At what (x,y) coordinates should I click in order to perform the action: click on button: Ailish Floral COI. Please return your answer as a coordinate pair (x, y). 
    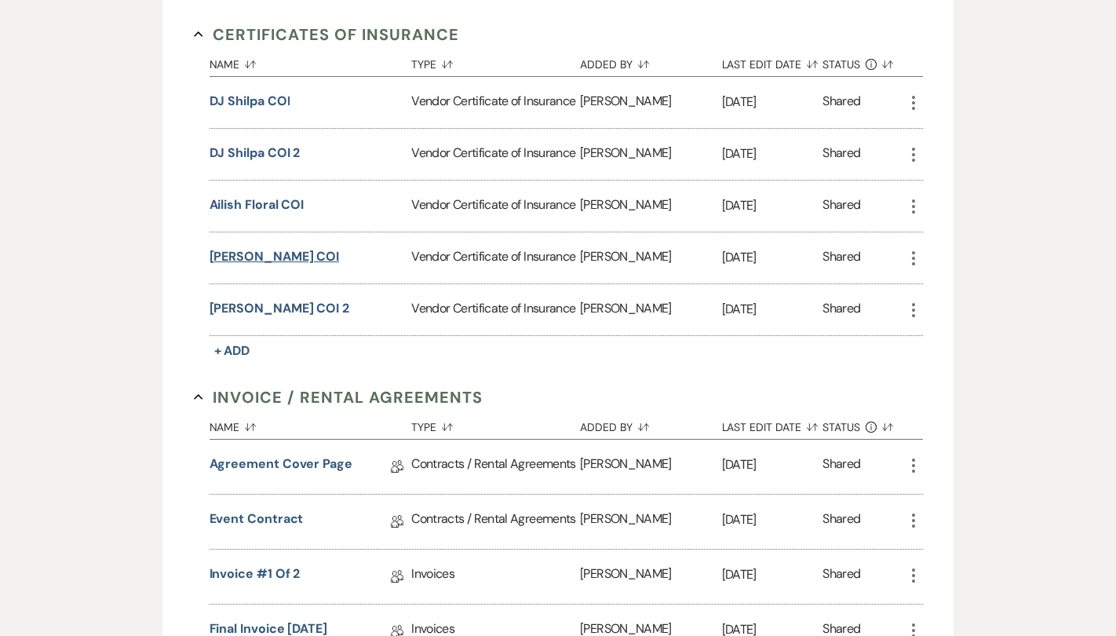
    Looking at the image, I should click on (257, 205).